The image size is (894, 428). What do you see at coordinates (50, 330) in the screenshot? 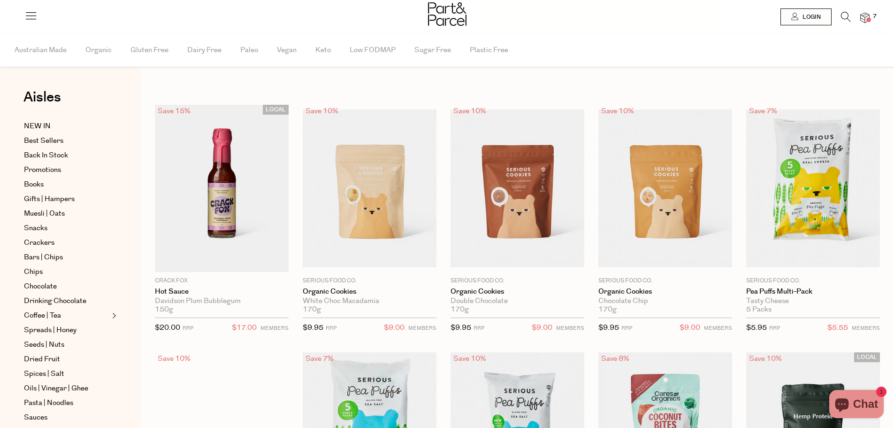
I see `span: Spreads | Honey` at bounding box center [50, 330].